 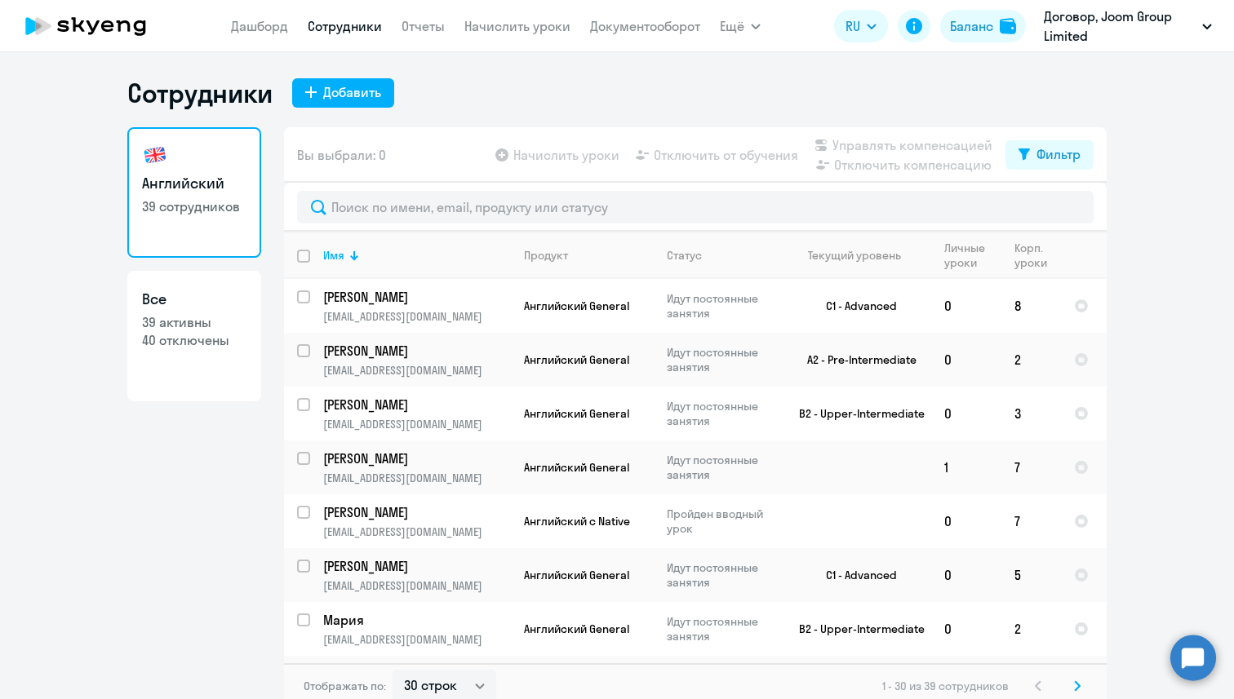 What do you see at coordinates (194, 193) in the screenshot?
I see `a: Английский39 сотрудников` at bounding box center [194, 193].